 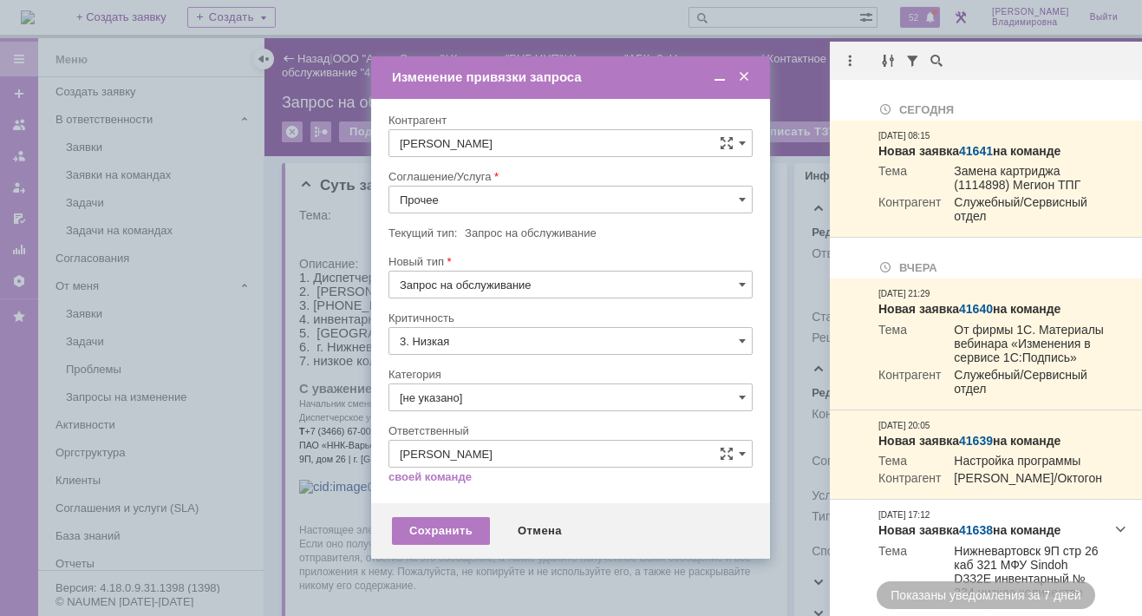 I want to click on div: Сегодня, so click(x=991, y=108).